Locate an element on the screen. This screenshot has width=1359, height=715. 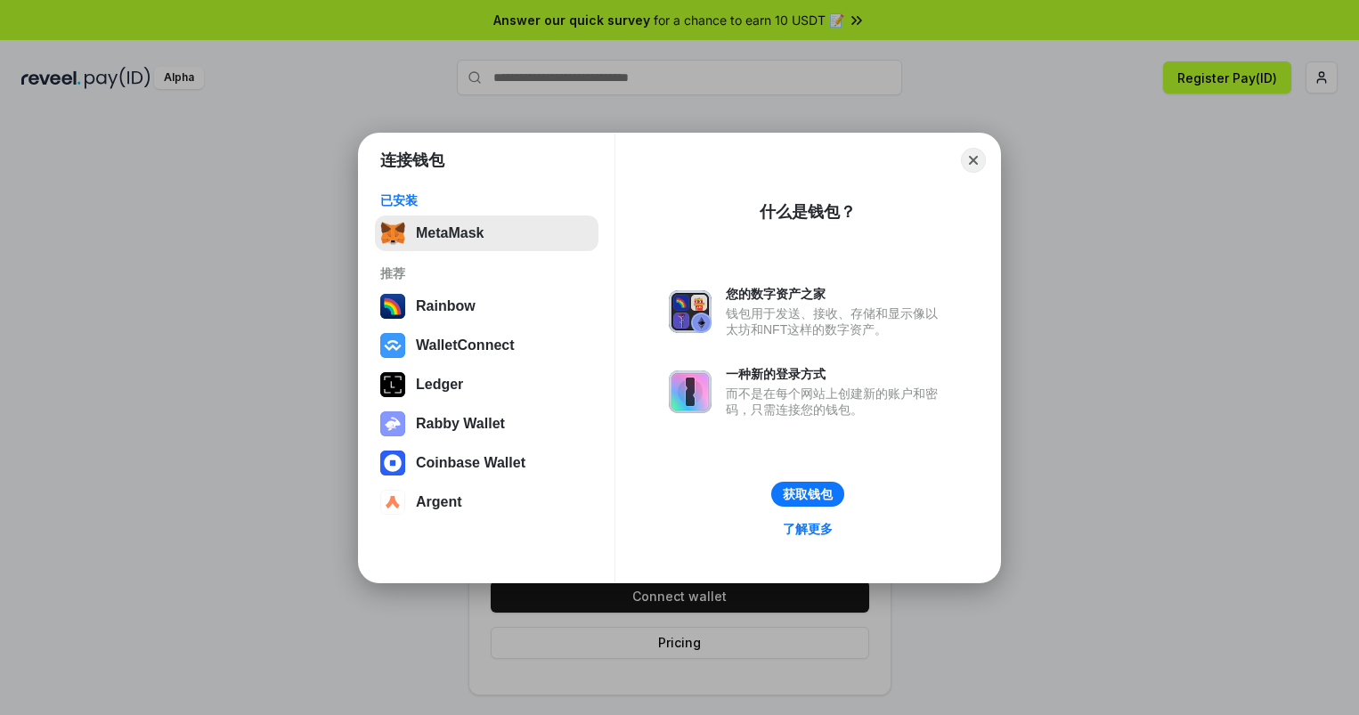
div: MetaMask is located at coordinates (450, 233).